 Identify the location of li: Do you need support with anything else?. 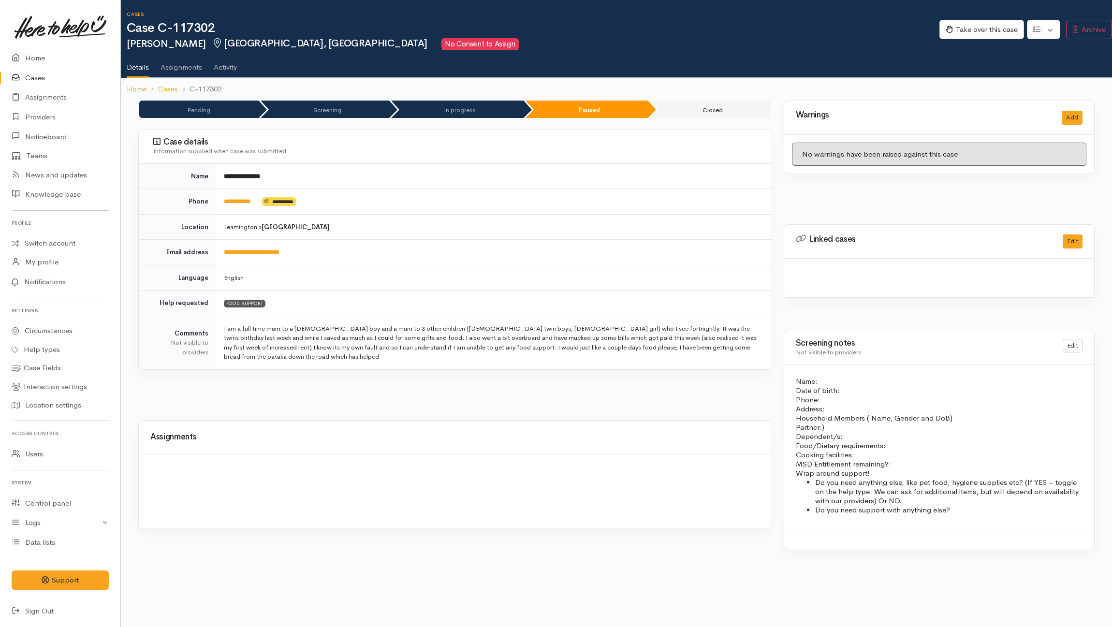
(949, 510).